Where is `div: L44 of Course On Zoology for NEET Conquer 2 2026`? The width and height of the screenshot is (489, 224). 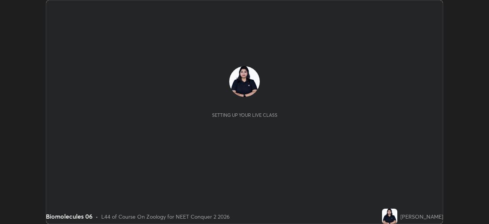
div: L44 of Course On Zoology for NEET Conquer 2 2026 is located at coordinates (166, 216).